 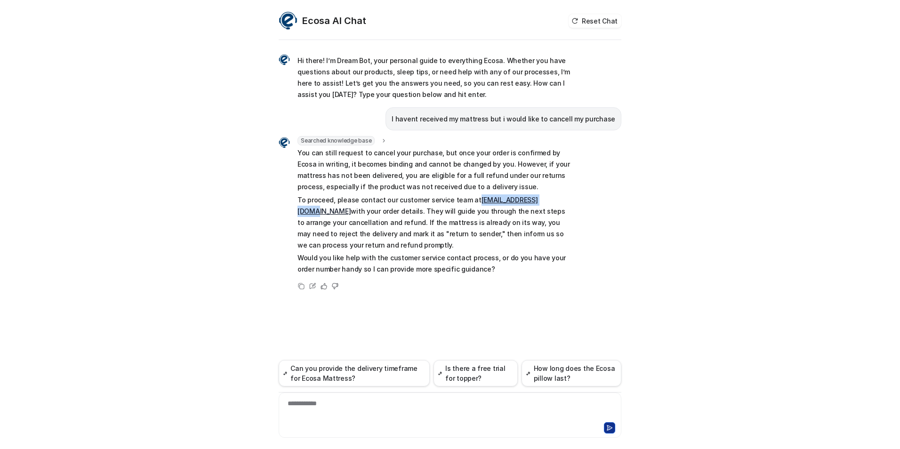 I want to click on h2: Ecosa AI Chat, so click(x=334, y=21).